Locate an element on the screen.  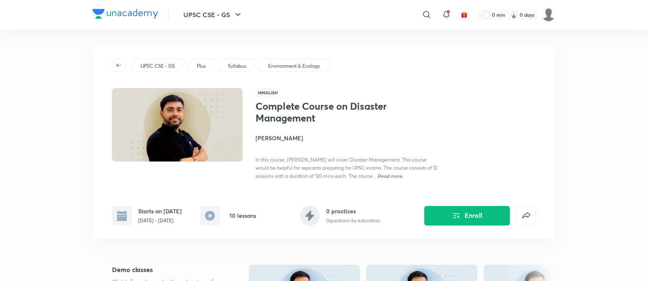
button: Enroll is located at coordinates (467, 216).